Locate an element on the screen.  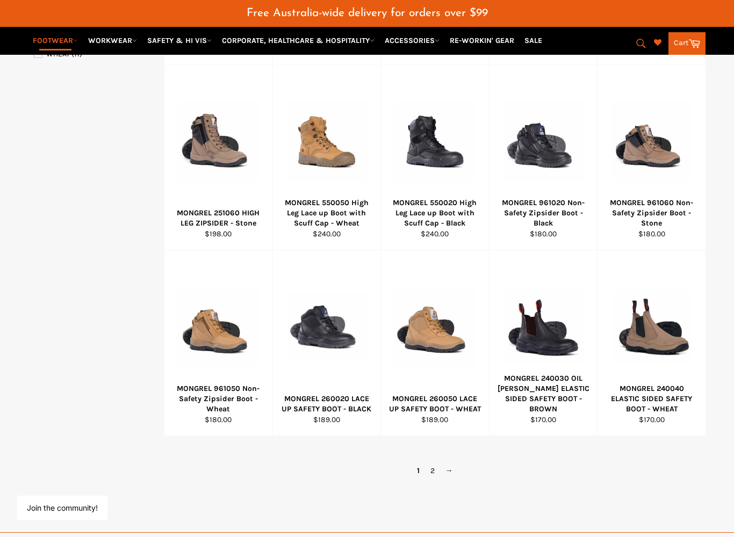
span: Free Australia-wide delivery for orders over $99 is located at coordinates (367, 13).